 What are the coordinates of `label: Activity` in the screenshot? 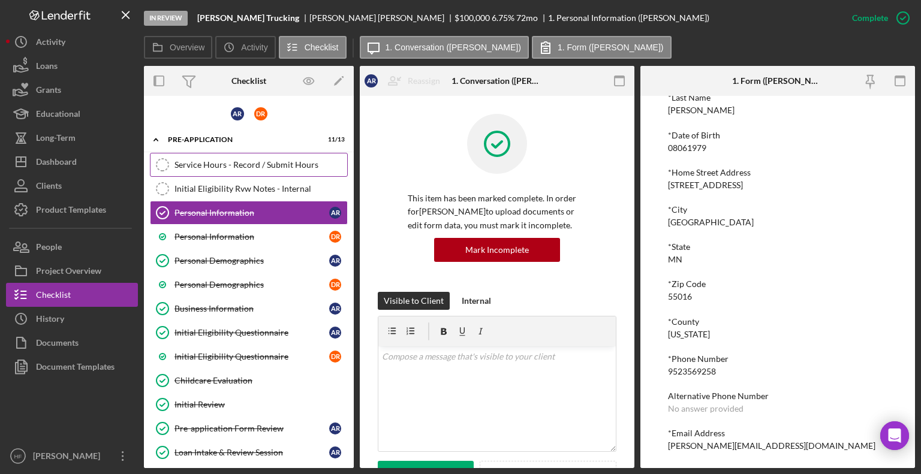 It's located at (254, 47).